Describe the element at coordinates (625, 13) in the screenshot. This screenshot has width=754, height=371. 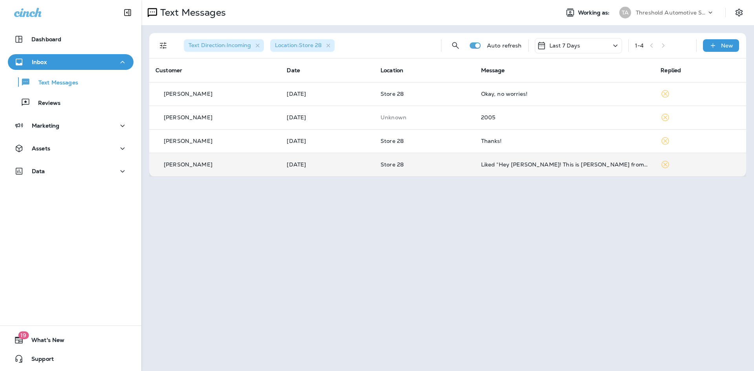
I see `div: TA` at that location.